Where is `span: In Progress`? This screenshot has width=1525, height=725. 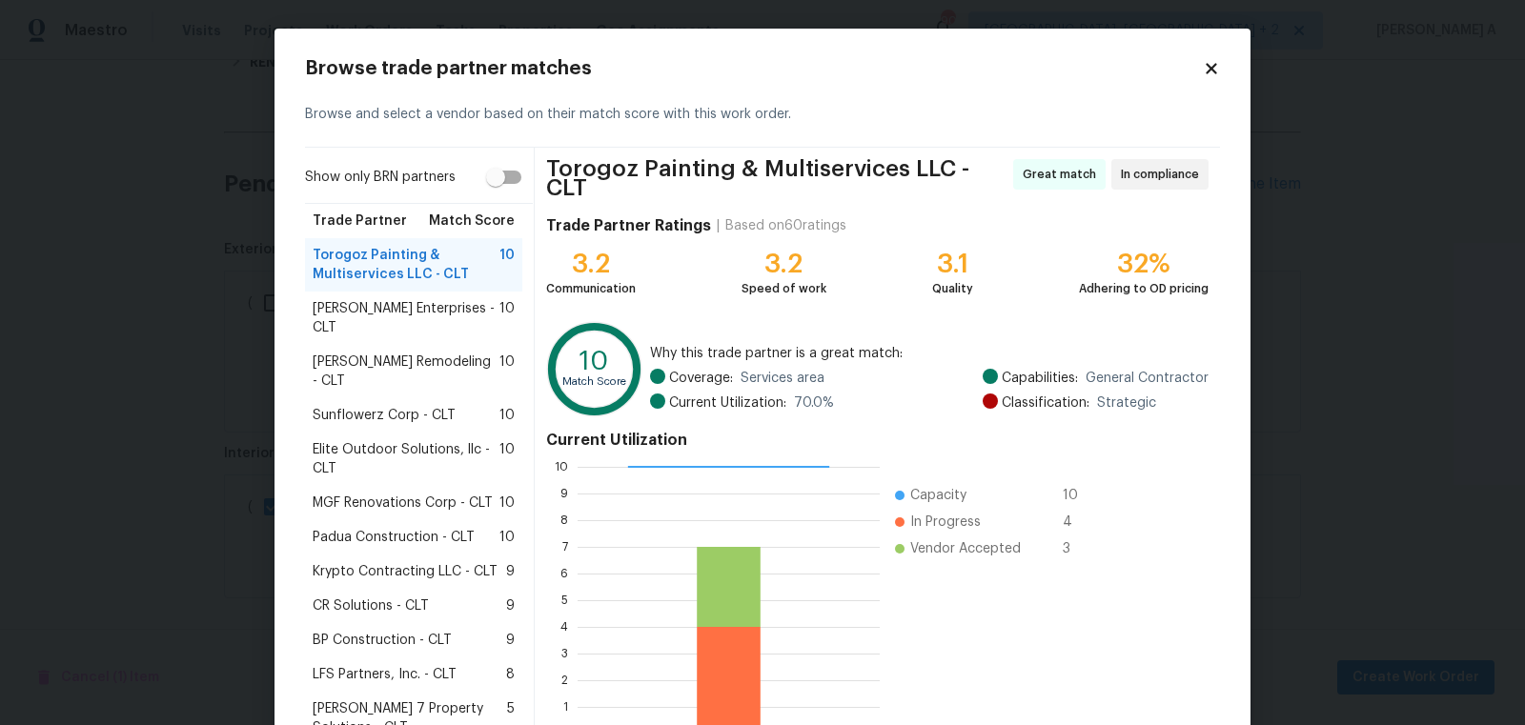 span: In Progress is located at coordinates (946, 522).